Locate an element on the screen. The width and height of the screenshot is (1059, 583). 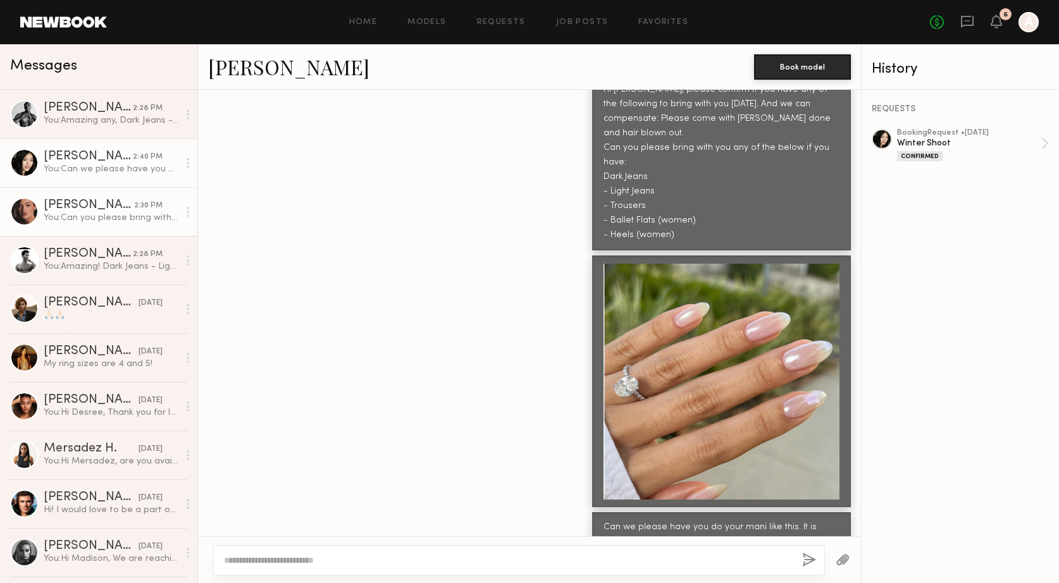
div: 6 is located at coordinates (1006, 15).